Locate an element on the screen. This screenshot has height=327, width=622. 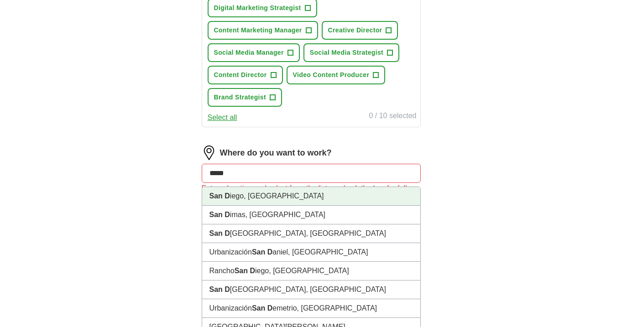
button: Video Content Producer is located at coordinates (336, 75).